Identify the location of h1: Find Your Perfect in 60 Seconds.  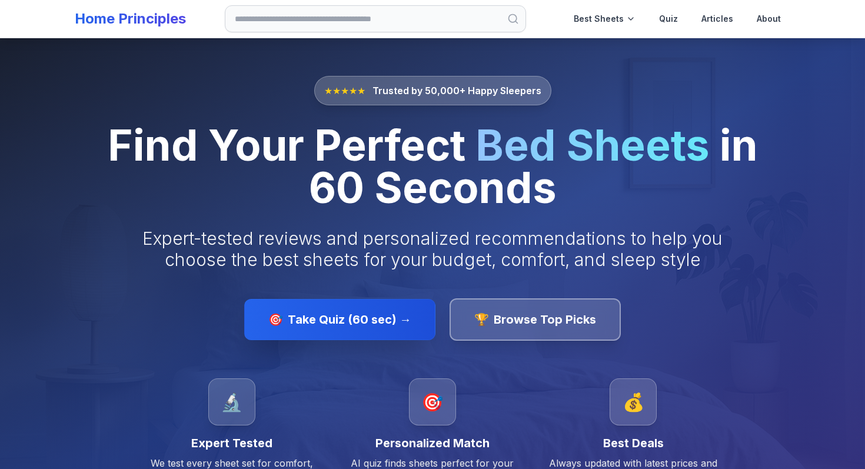
(432, 166).